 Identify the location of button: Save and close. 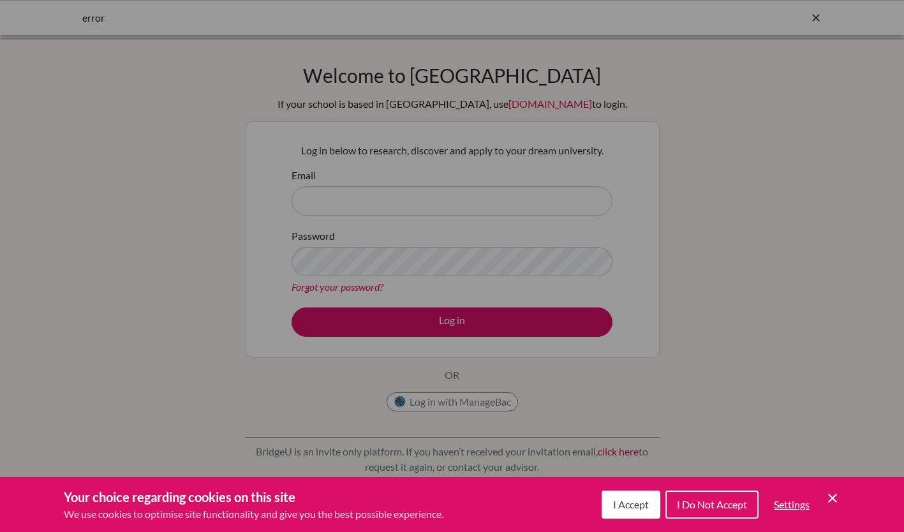
(832, 498).